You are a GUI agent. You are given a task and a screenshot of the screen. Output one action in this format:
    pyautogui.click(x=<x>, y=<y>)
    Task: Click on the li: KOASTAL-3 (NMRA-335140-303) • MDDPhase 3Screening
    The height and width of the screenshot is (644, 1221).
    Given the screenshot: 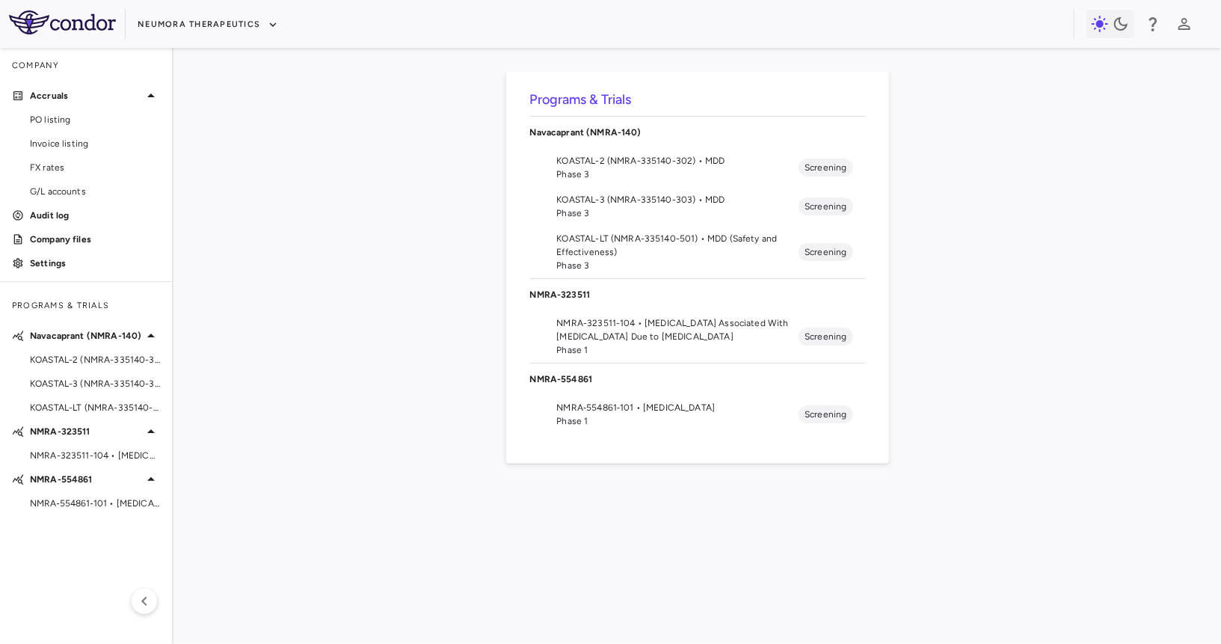 What is the action you would take?
    pyautogui.click(x=698, y=206)
    